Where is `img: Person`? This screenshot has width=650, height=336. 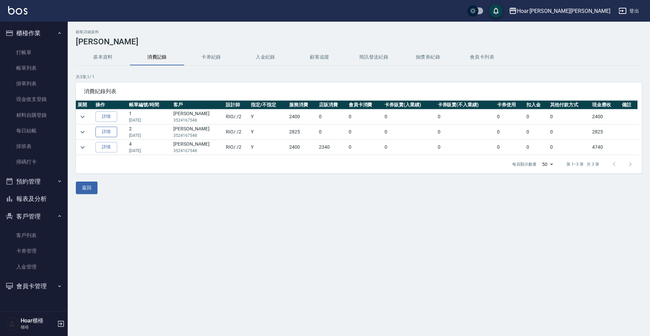
img: Person is located at coordinates (12, 324).